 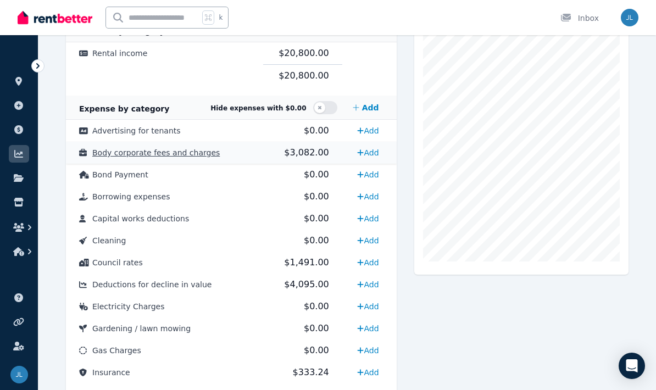 I want to click on span: Advertising for tenants, so click(x=136, y=131).